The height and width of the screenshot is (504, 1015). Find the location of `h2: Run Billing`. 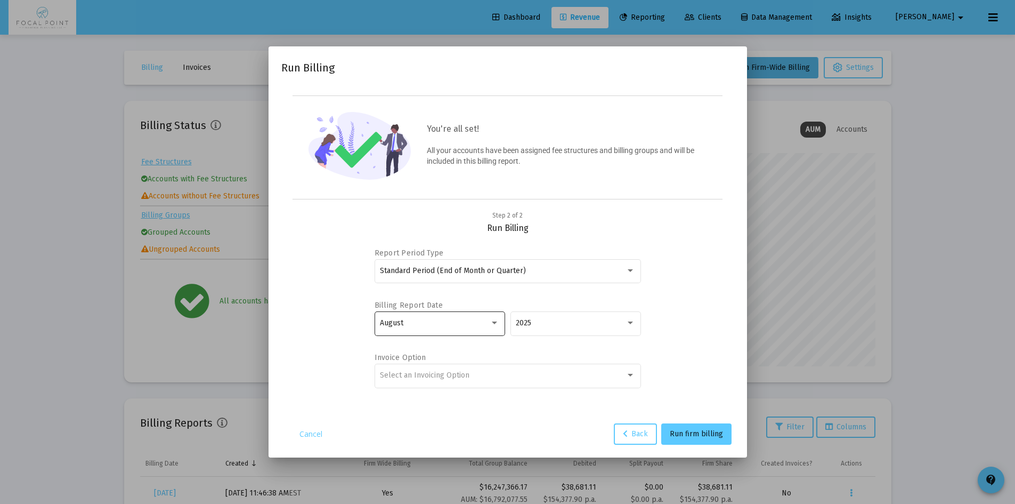

h2: Run Billing is located at coordinates (308, 68).